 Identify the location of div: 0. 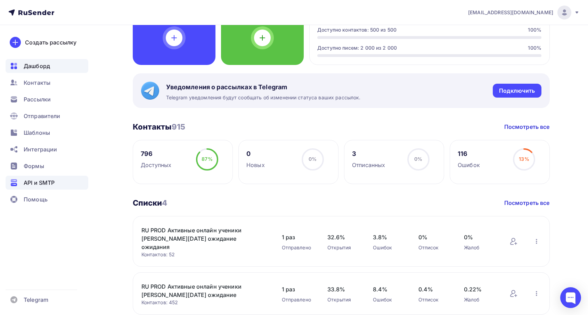
(255, 154).